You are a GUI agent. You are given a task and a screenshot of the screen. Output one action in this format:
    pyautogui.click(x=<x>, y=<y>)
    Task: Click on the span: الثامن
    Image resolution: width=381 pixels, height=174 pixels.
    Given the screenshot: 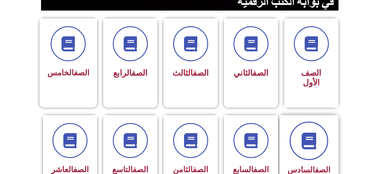 What is the action you would take?
    pyautogui.click(x=191, y=170)
    